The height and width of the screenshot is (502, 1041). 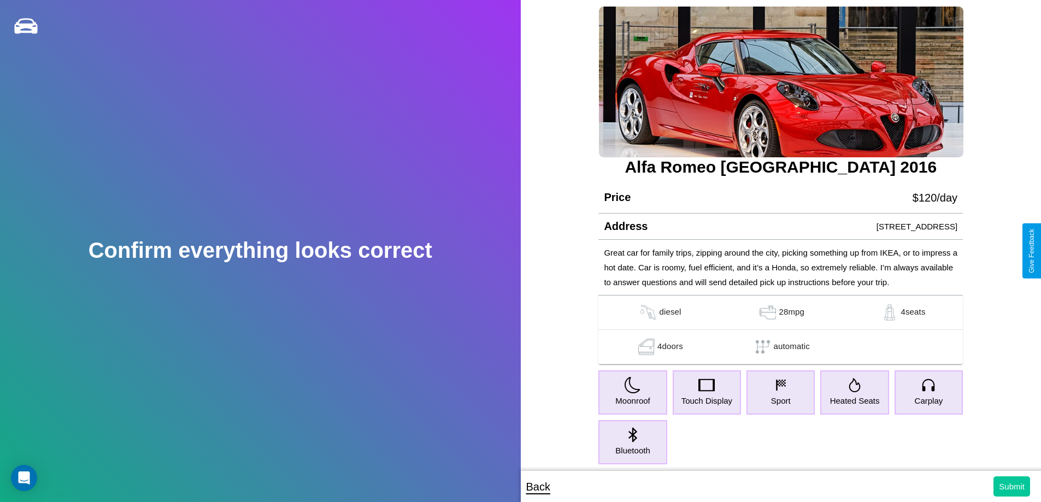 What do you see at coordinates (670, 347) in the screenshot?
I see `p: 4 doors` at bounding box center [670, 347].